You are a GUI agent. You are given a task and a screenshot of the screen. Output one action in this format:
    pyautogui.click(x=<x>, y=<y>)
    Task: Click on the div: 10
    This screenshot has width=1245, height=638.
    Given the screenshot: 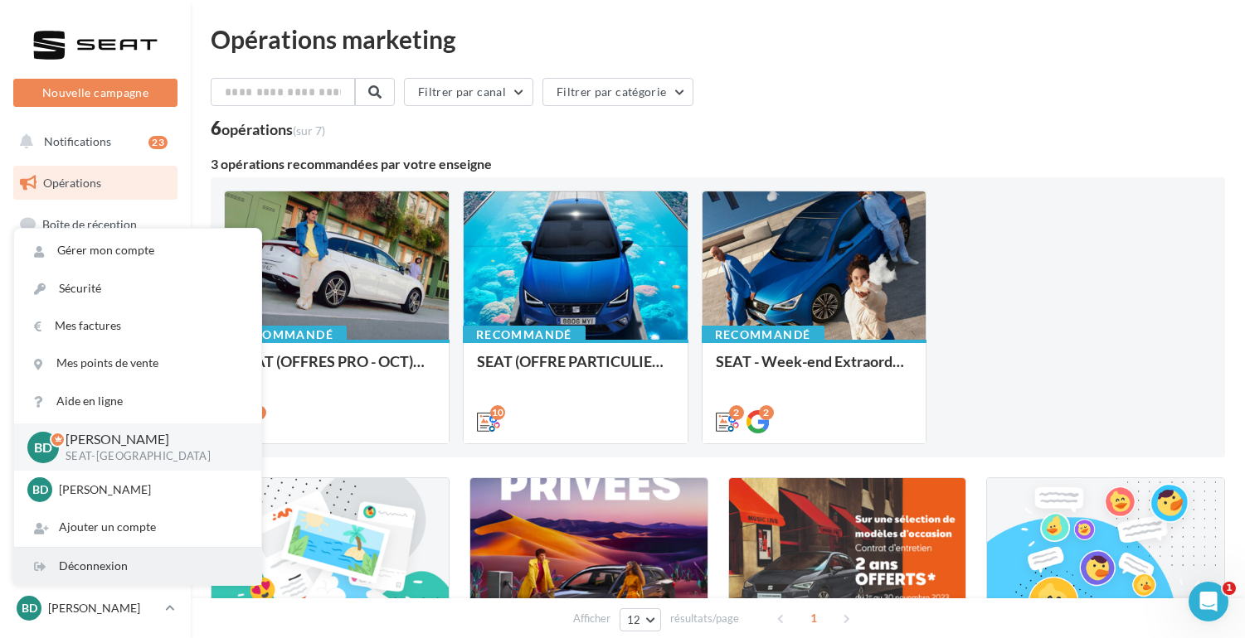 What is the action you would take?
    pyautogui.click(x=498, y=413)
    